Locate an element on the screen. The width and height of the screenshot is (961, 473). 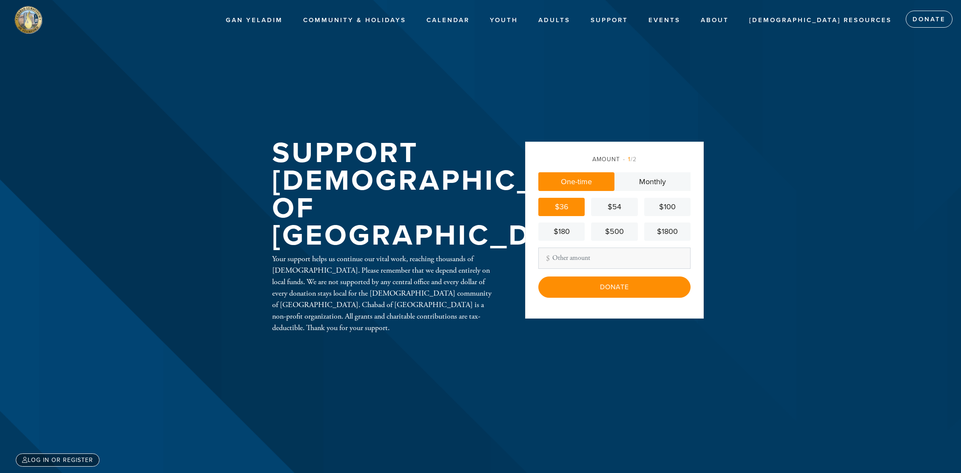
a: About is located at coordinates (715, 20).